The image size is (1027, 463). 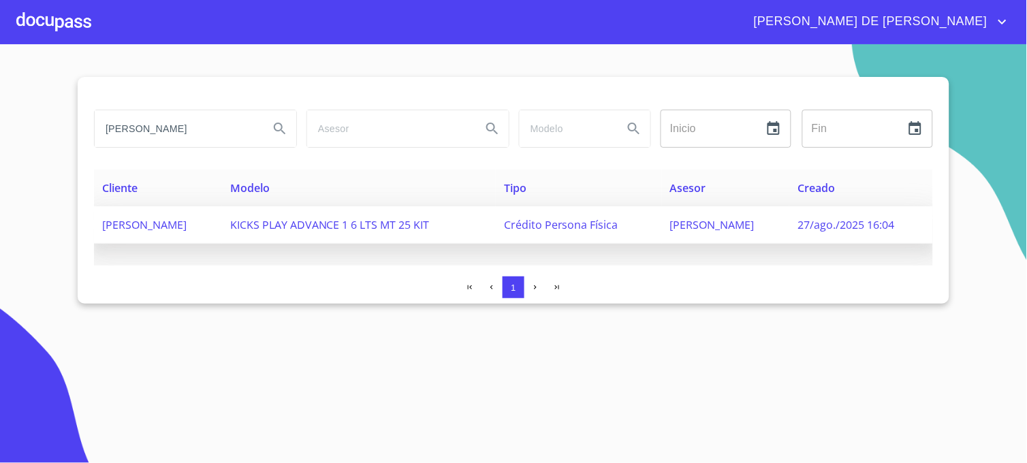 What do you see at coordinates (561, 225) in the screenshot?
I see `span: Crédito Persona Física` at bounding box center [561, 225].